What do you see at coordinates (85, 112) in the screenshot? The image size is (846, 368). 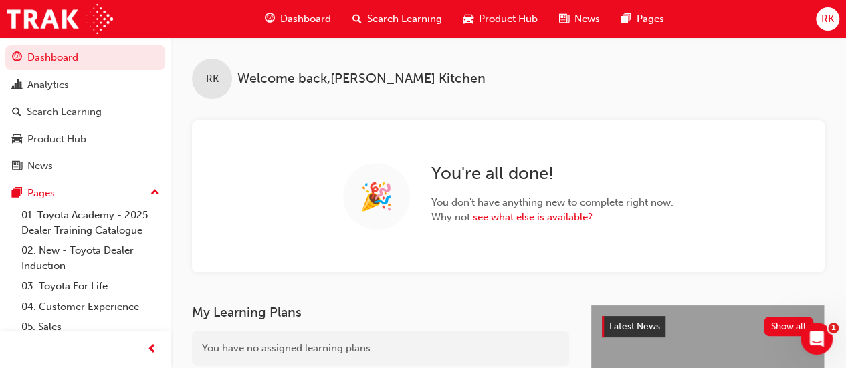 I see `a: Search Learning` at bounding box center [85, 112].